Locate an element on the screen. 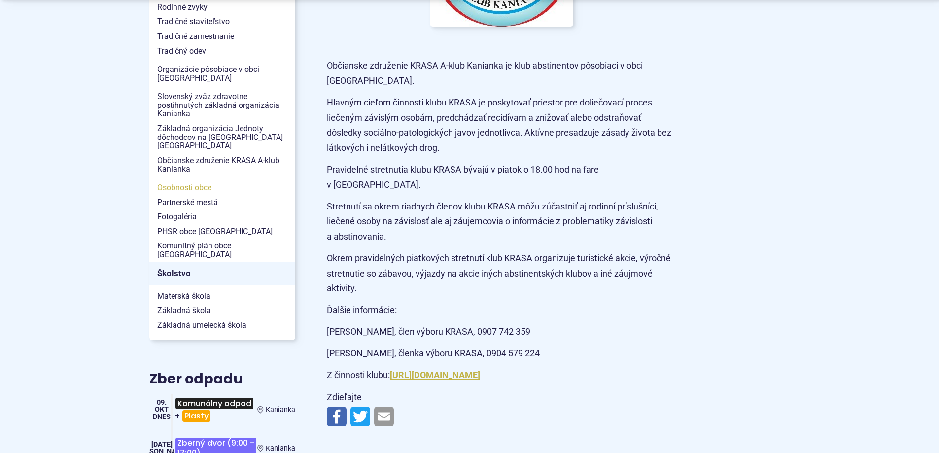  a: Základná umelecká škola is located at coordinates (222, 325).